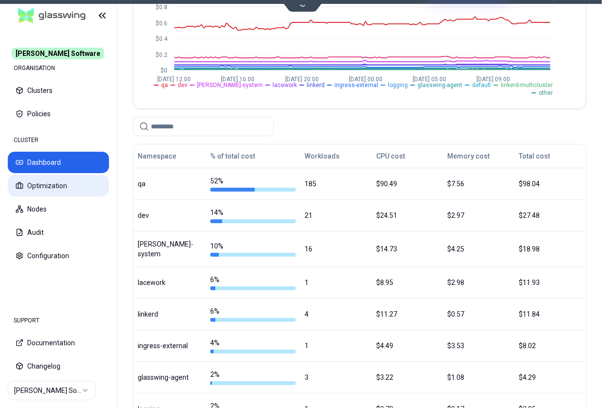  What do you see at coordinates (440, 85) in the screenshot?
I see `span: glasswing-agent` at bounding box center [440, 85].